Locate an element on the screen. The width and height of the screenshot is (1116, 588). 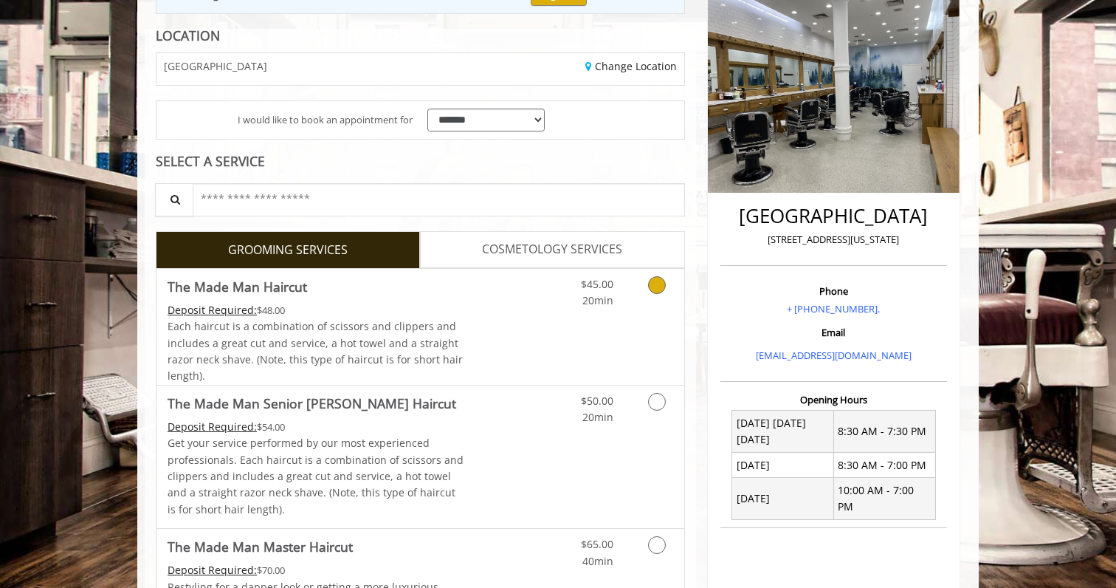
a: Change Location is located at coordinates (631, 66).